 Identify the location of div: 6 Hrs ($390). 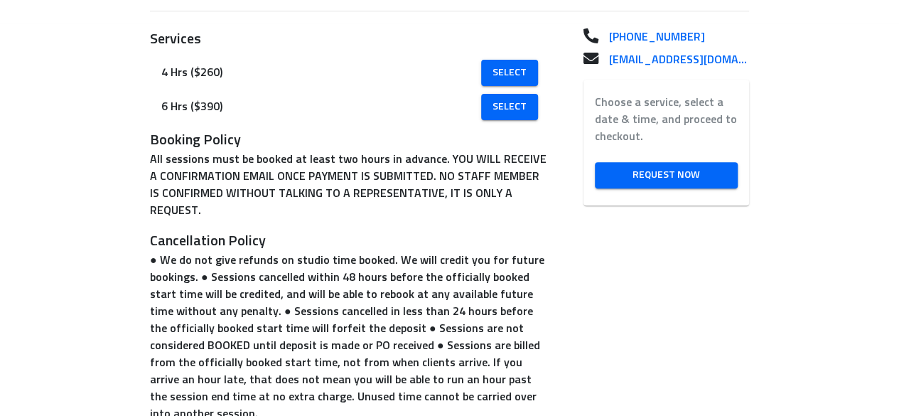
(350, 107).